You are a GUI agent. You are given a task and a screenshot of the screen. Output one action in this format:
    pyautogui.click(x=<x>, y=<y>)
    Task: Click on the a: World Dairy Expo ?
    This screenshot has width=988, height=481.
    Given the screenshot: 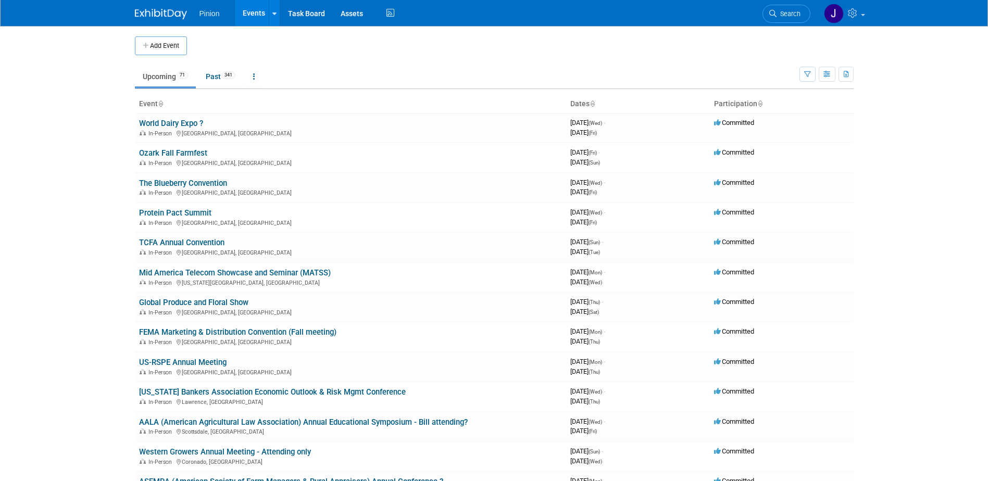 What is the action you would take?
    pyautogui.click(x=171, y=123)
    